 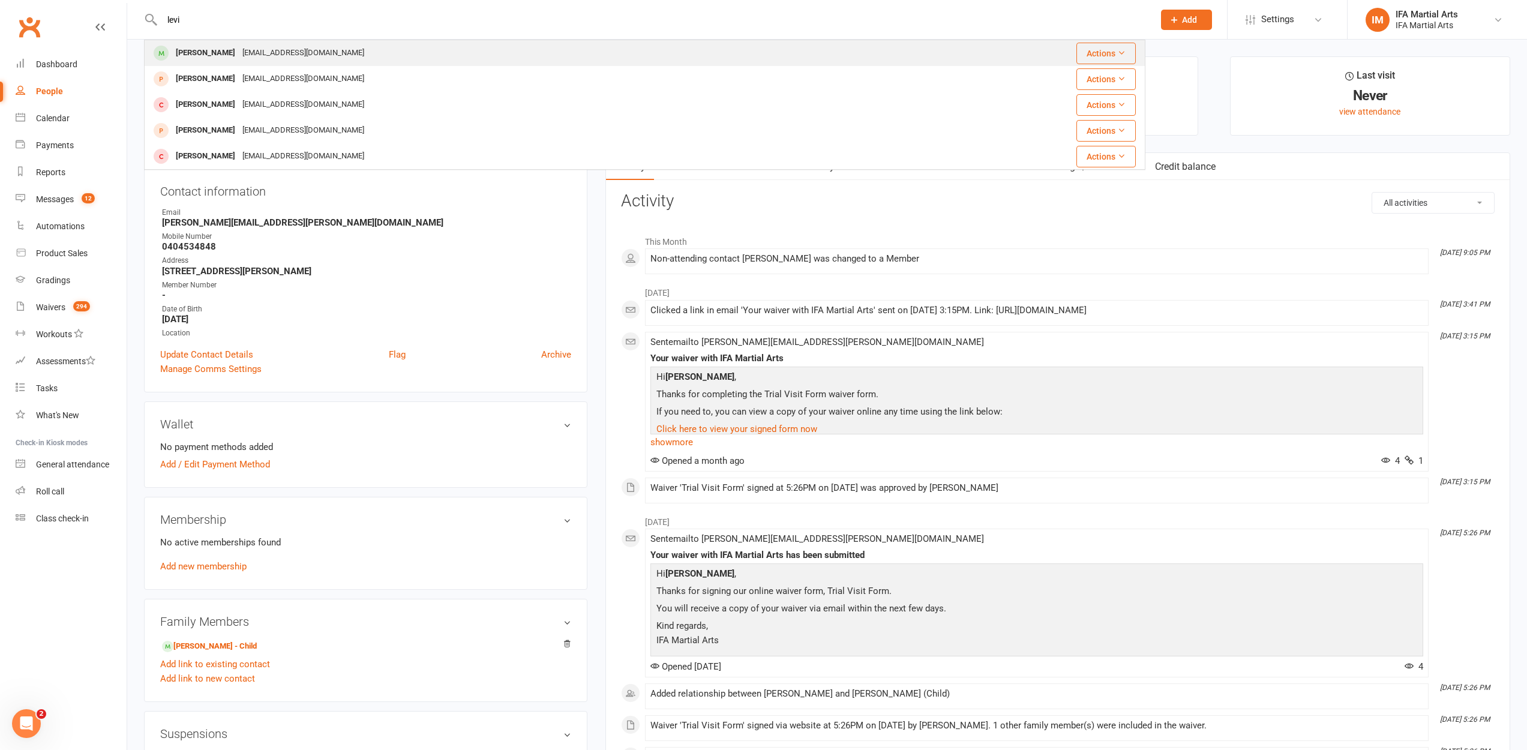 What do you see at coordinates (365, 621) in the screenshot?
I see `h3: Family Members` at bounding box center [365, 621].